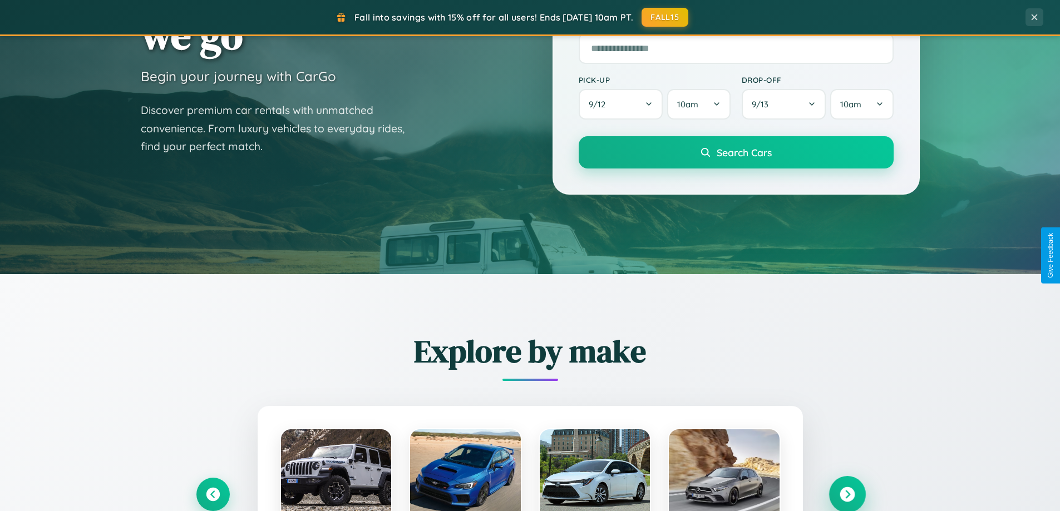 The image size is (1060, 511). What do you see at coordinates (817, 80) in the screenshot?
I see `label: Drop-off` at bounding box center [817, 80].